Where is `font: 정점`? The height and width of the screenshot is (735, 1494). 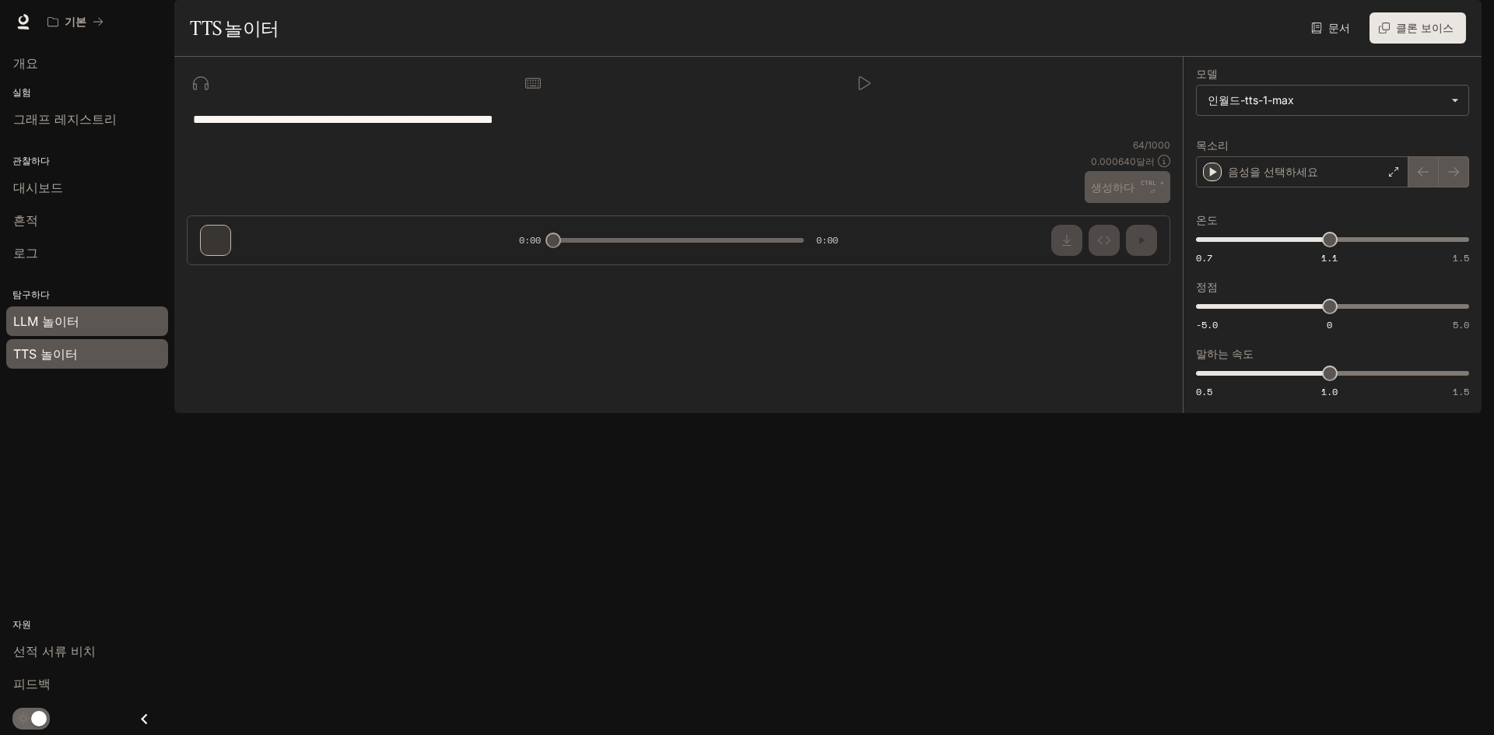
font: 정점 is located at coordinates (1207, 286).